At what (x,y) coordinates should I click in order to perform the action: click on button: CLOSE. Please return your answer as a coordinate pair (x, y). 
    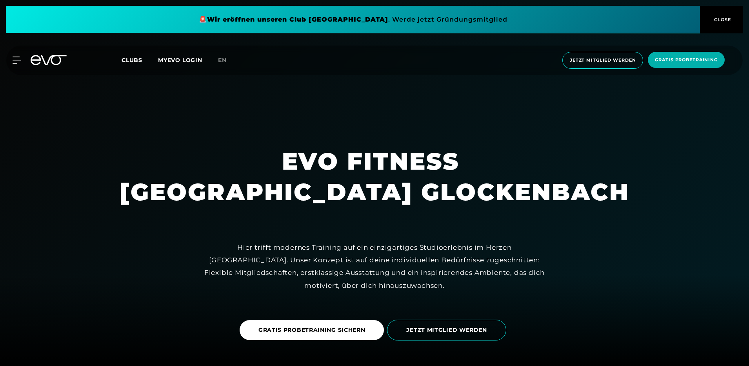
    Looking at the image, I should click on (722, 20).